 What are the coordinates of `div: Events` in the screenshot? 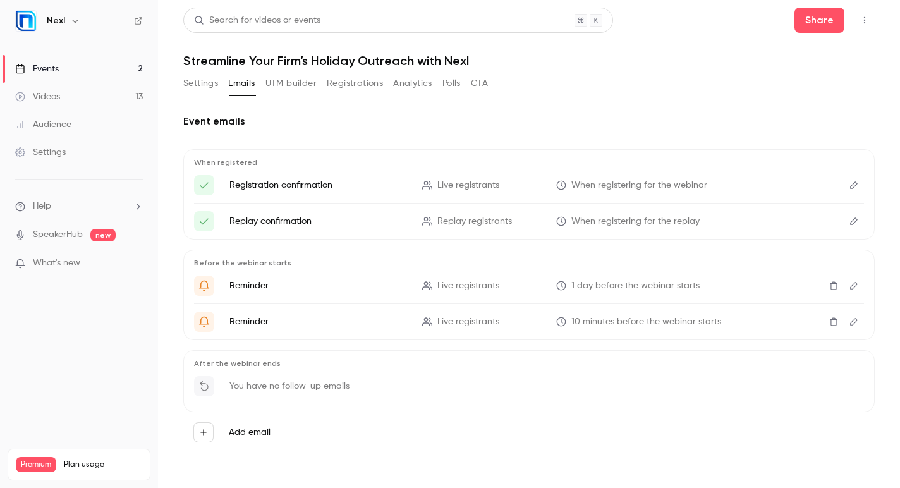 It's located at (37, 69).